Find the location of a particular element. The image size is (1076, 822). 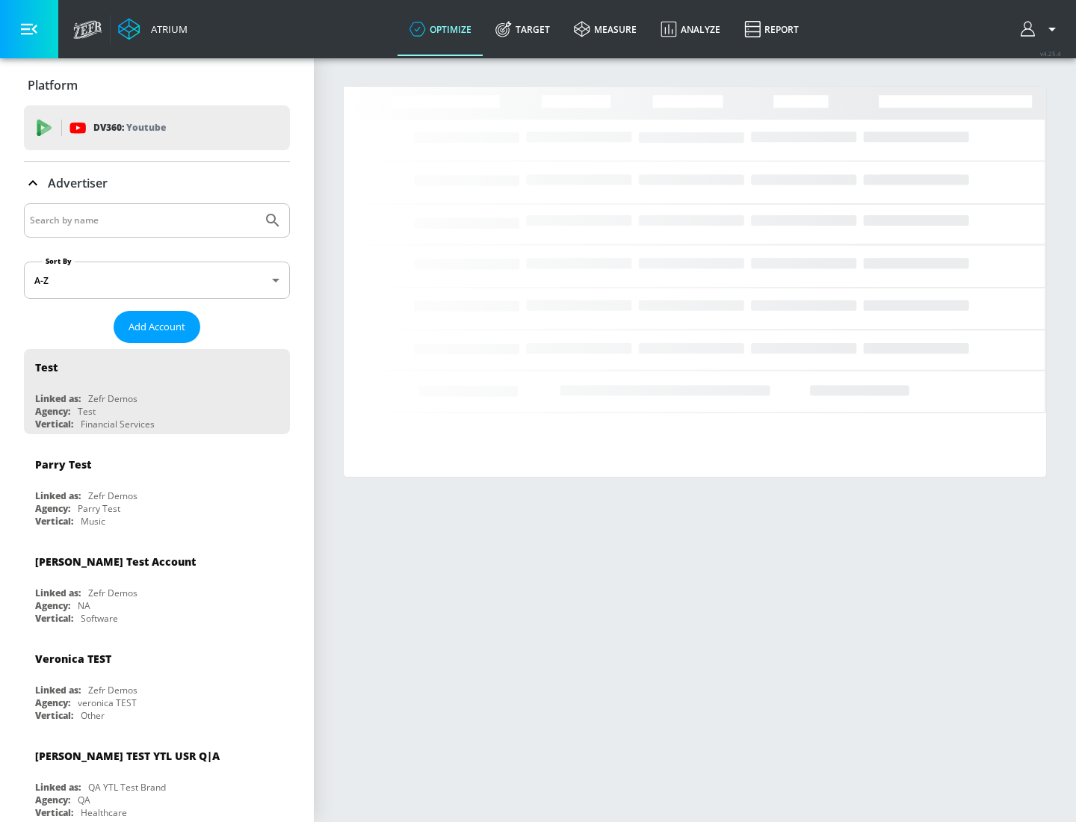

div: Advertiser is located at coordinates (157, 183).